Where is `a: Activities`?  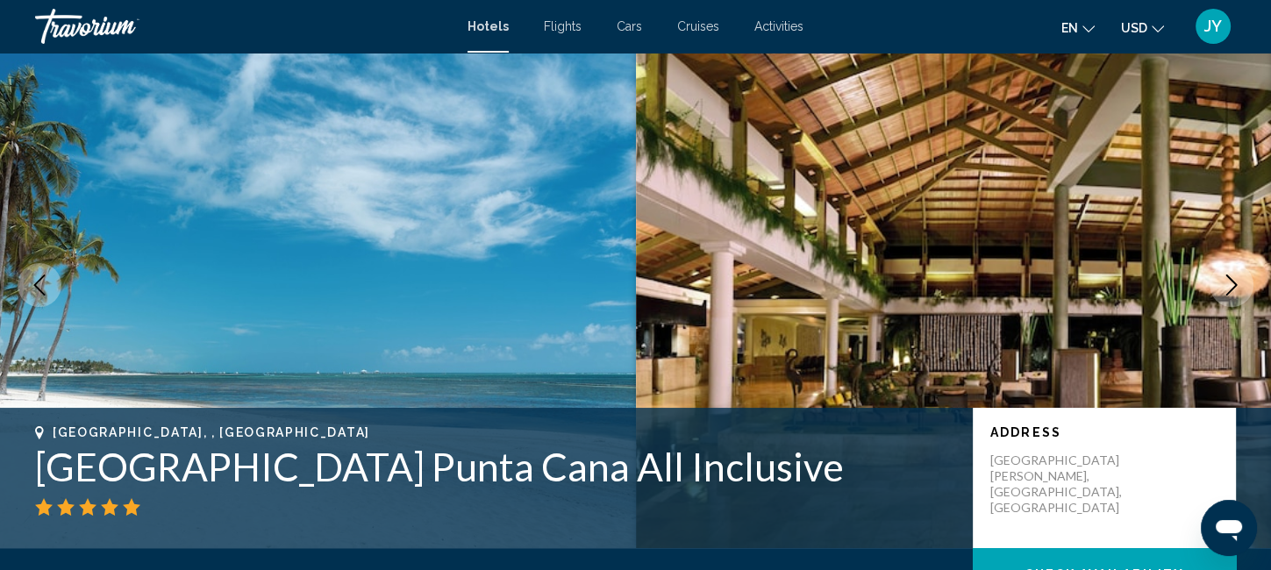 a: Activities is located at coordinates (779, 26).